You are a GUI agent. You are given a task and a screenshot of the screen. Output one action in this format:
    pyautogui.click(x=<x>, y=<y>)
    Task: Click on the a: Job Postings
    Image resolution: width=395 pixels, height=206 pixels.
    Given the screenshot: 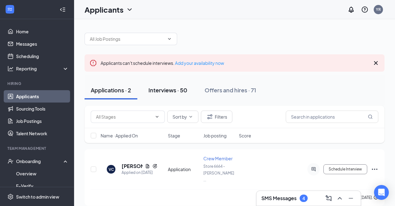 What is the action you would take?
    pyautogui.click(x=42, y=121)
    